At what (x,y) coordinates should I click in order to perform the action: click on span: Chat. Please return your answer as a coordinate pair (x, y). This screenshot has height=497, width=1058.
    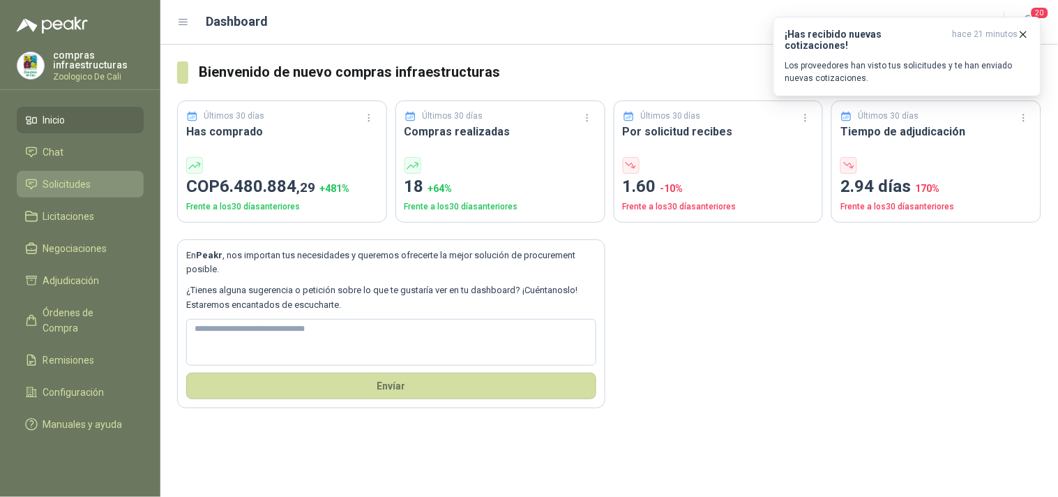
    Looking at the image, I should click on (54, 152).